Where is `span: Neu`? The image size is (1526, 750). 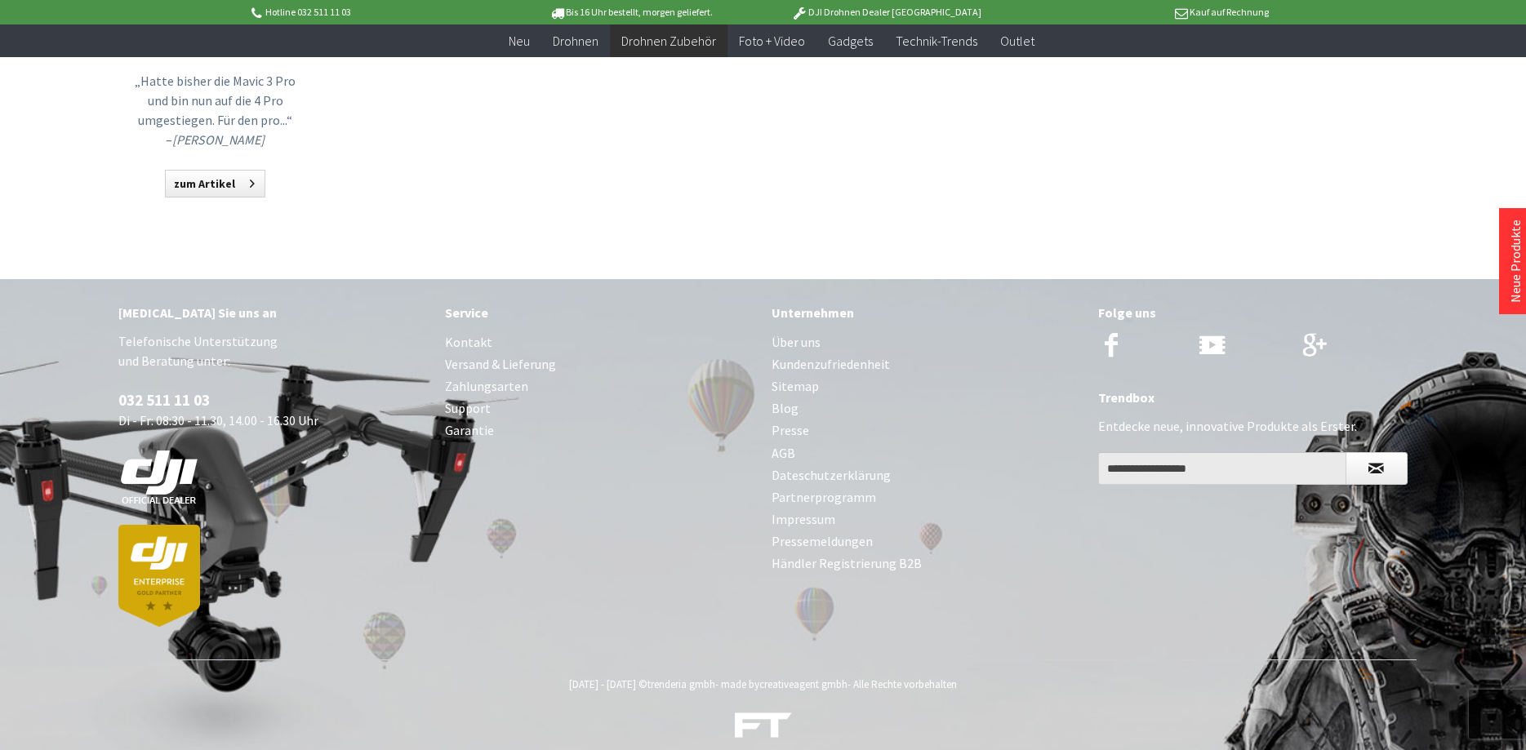
span: Neu is located at coordinates (519, 41).